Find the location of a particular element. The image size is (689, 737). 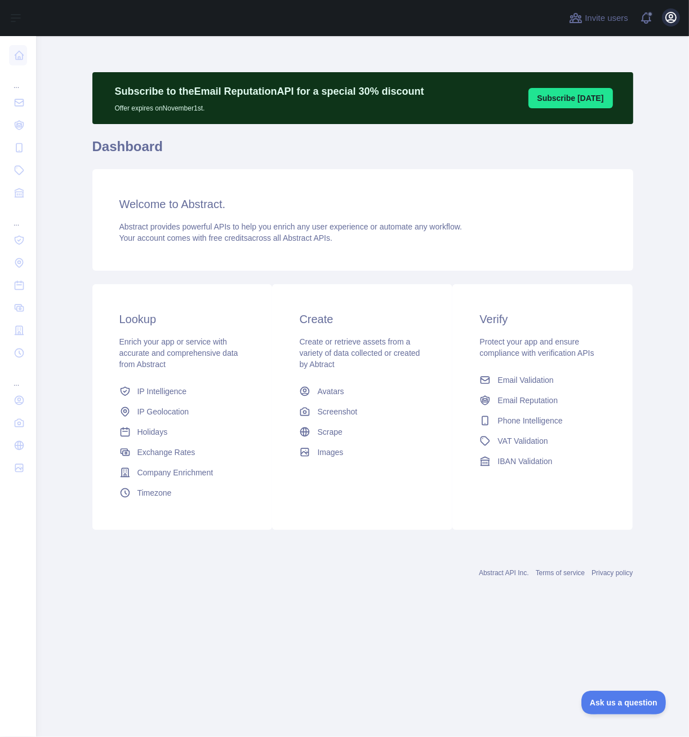

h3: Lookup is located at coordinates (183, 319).